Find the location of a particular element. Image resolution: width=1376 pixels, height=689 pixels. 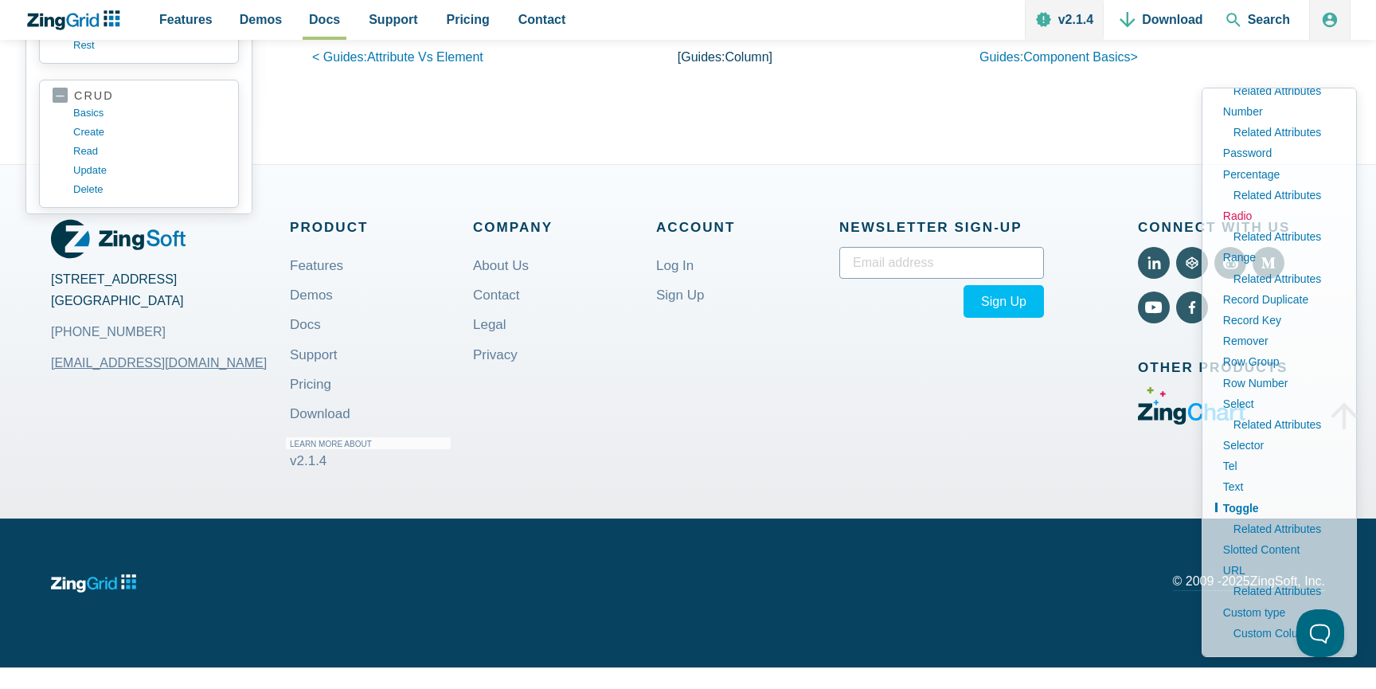

a: basics is located at coordinates (149, 114).